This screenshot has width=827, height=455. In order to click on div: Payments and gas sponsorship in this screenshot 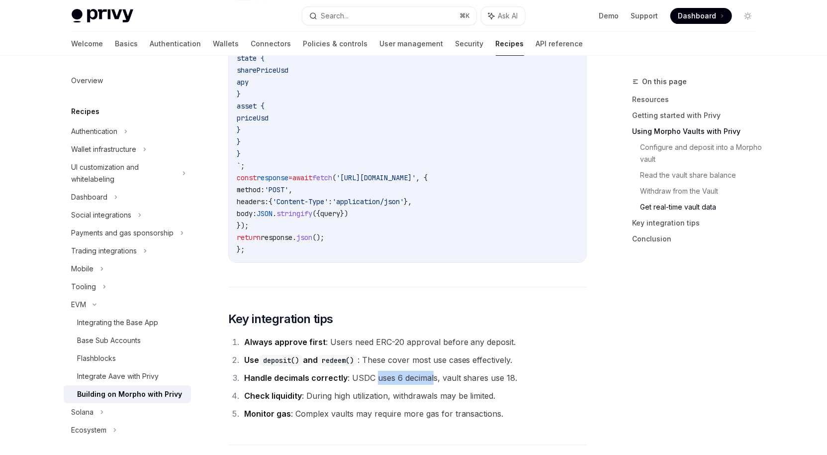, I will do `click(123, 233)`.